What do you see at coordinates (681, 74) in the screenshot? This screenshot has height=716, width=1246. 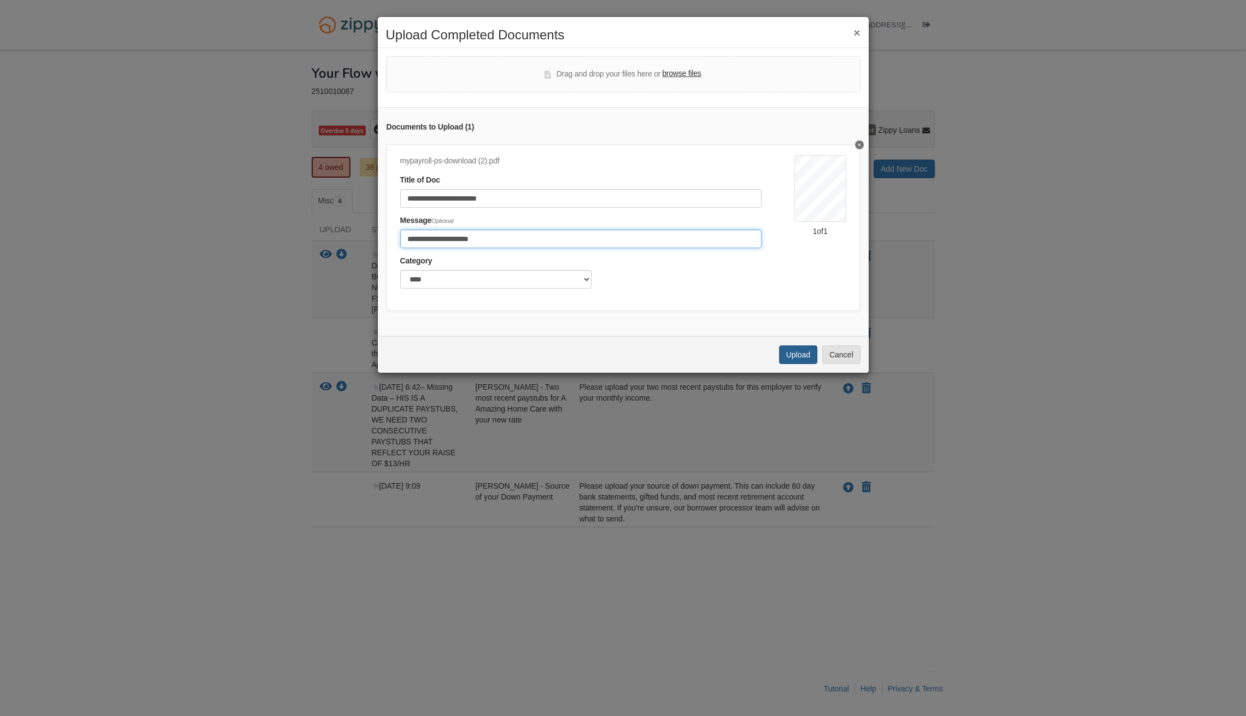 I see `label: browse files` at bounding box center [681, 74].